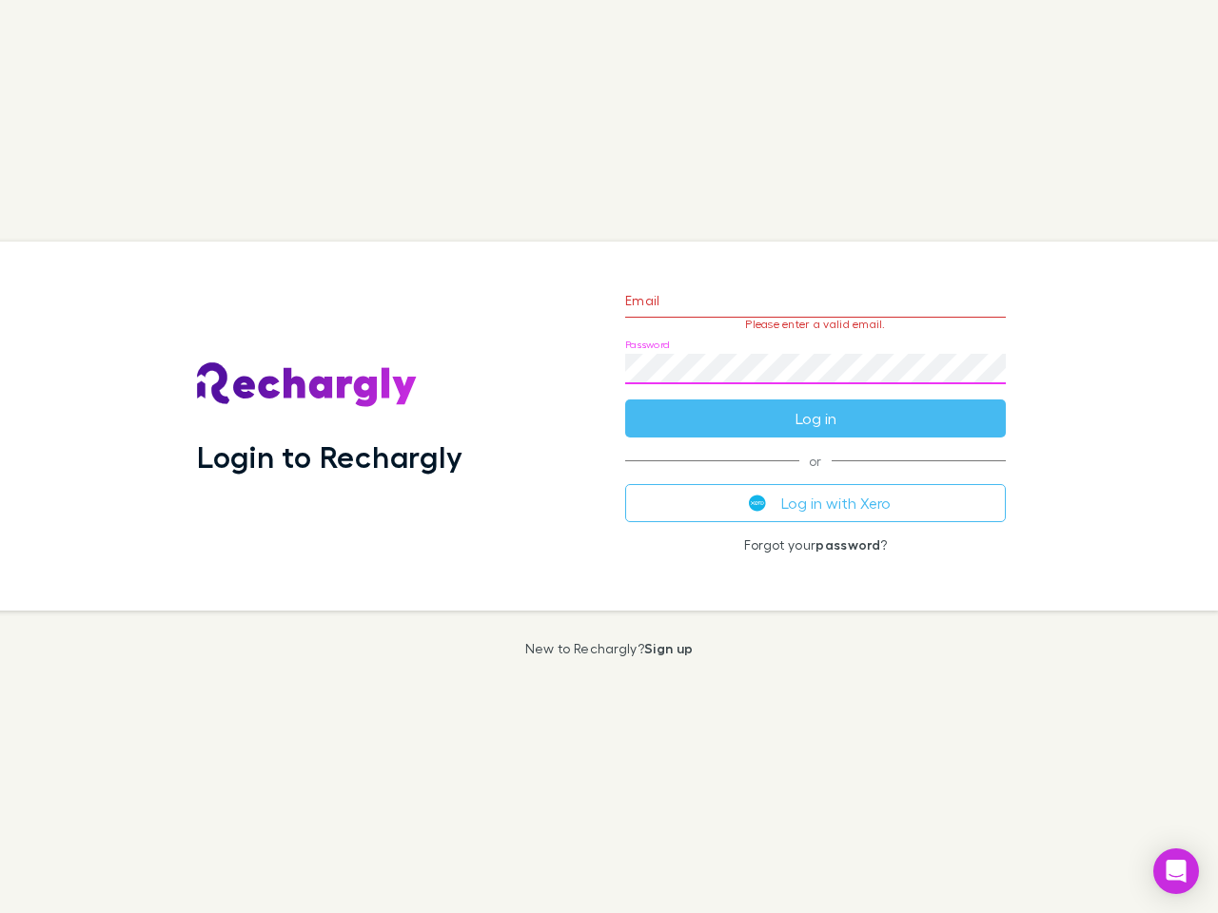  Describe the element at coordinates (815, 545) in the screenshot. I see `p: Forgot your ?` at that location.